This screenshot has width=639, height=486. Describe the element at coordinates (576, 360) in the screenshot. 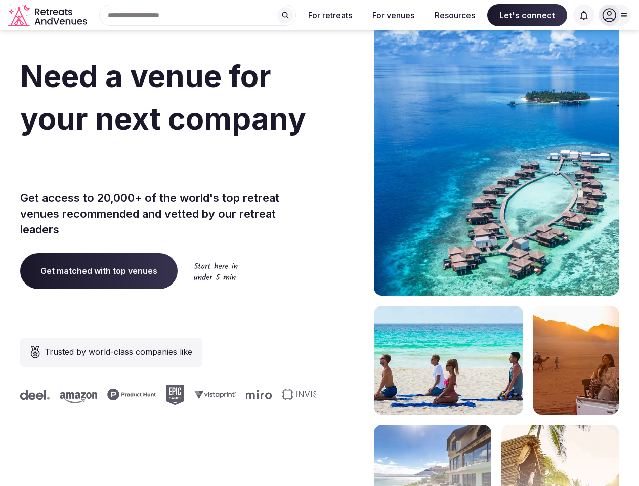

I see `img: woman sitting in back of truck with camels` at that location.